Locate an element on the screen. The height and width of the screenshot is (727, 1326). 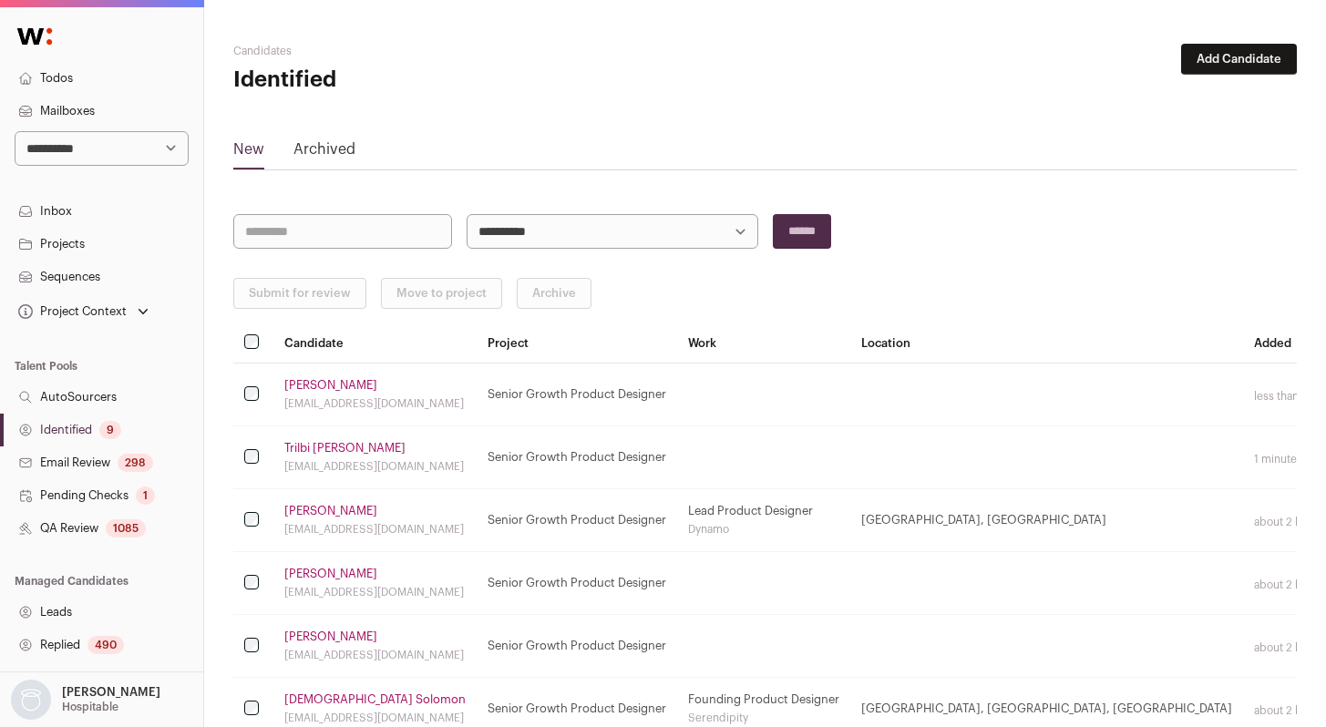
img: nopic.png is located at coordinates (31, 700).